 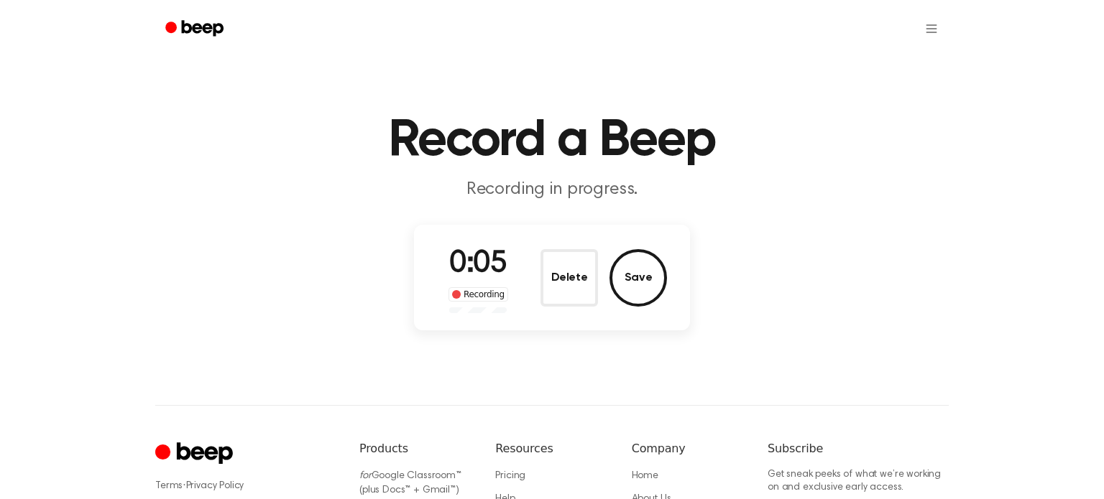 What do you see at coordinates (510, 476) in the screenshot?
I see `a: Pricing` at bounding box center [510, 476].